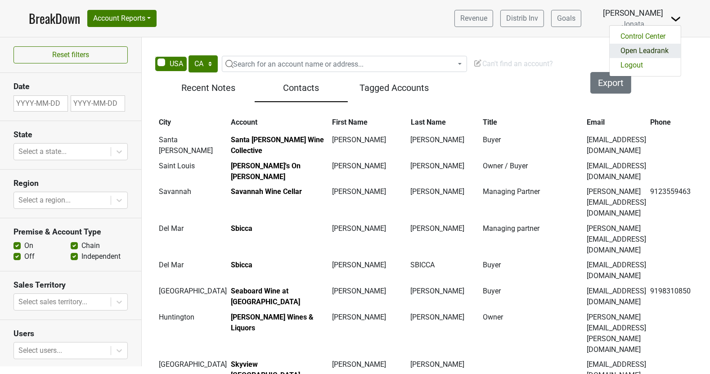 This screenshot has width=710, height=374. What do you see at coordinates (266, 191) in the screenshot?
I see `b: Savannah Wine Cellar` at bounding box center [266, 191].